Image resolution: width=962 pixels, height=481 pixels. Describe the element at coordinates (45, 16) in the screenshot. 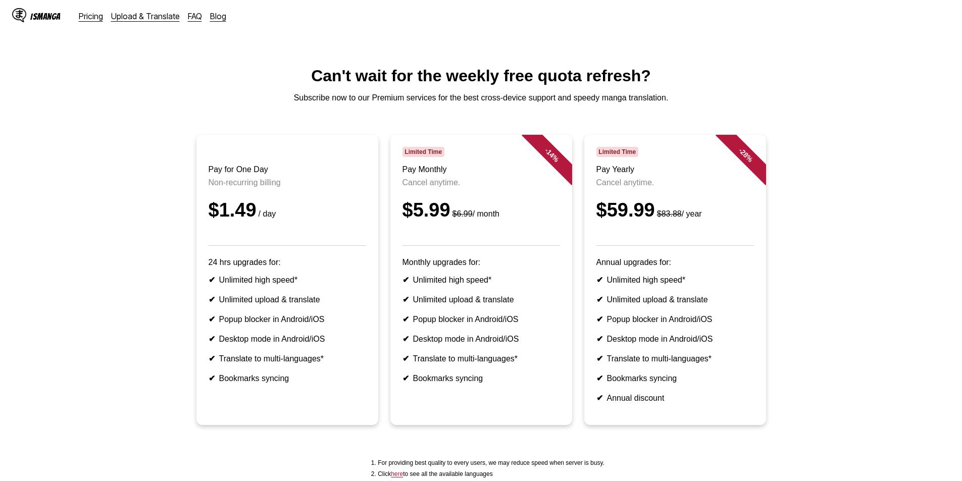

I see `div: IsManga` at that location.